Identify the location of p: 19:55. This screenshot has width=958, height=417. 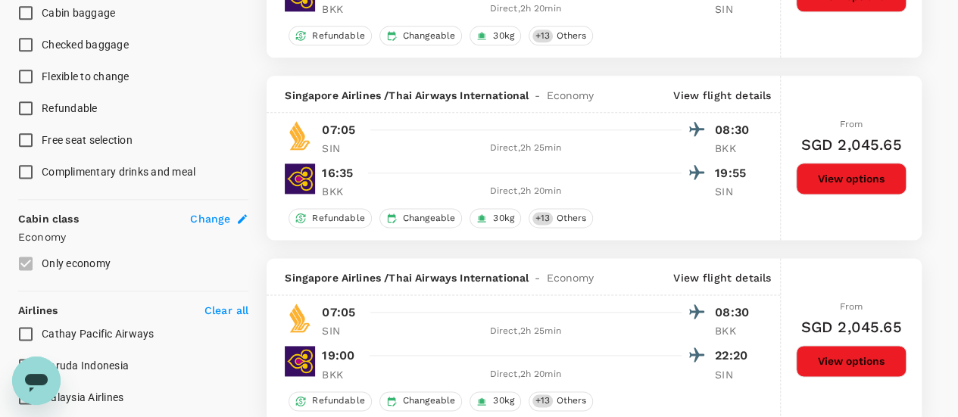
(734, 173).